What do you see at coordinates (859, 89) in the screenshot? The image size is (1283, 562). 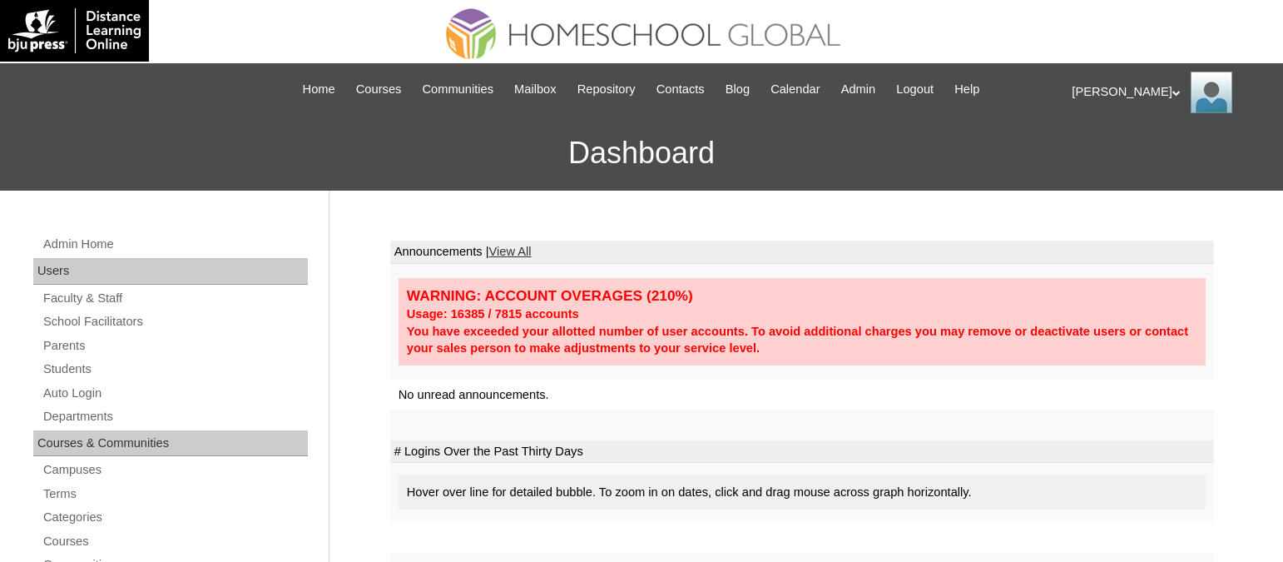 I see `span: Admin` at bounding box center [859, 89].